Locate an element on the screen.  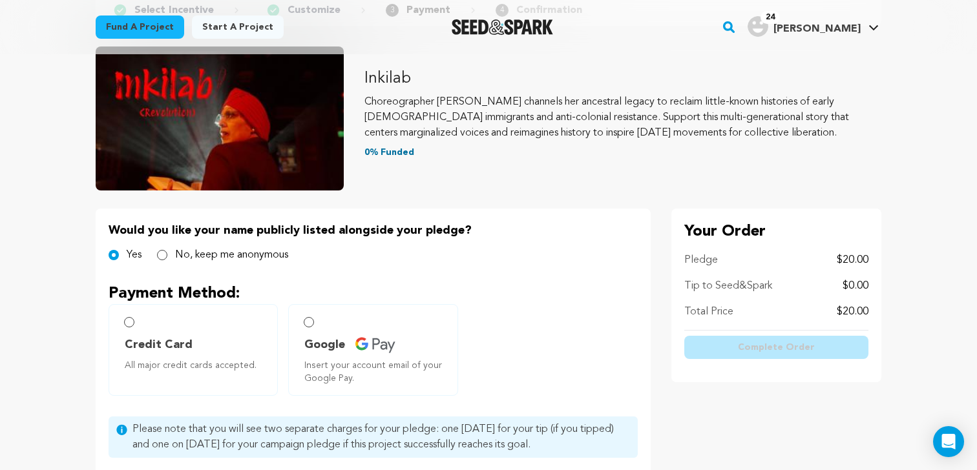
img: Seed&Spark Logo Dark Mode is located at coordinates (502, 27).